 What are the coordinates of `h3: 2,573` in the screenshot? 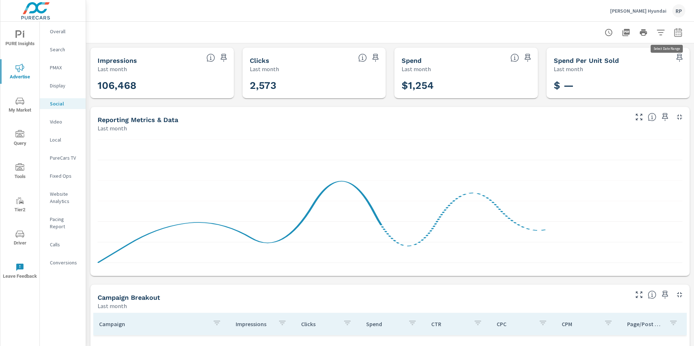 It's located at (314, 86).